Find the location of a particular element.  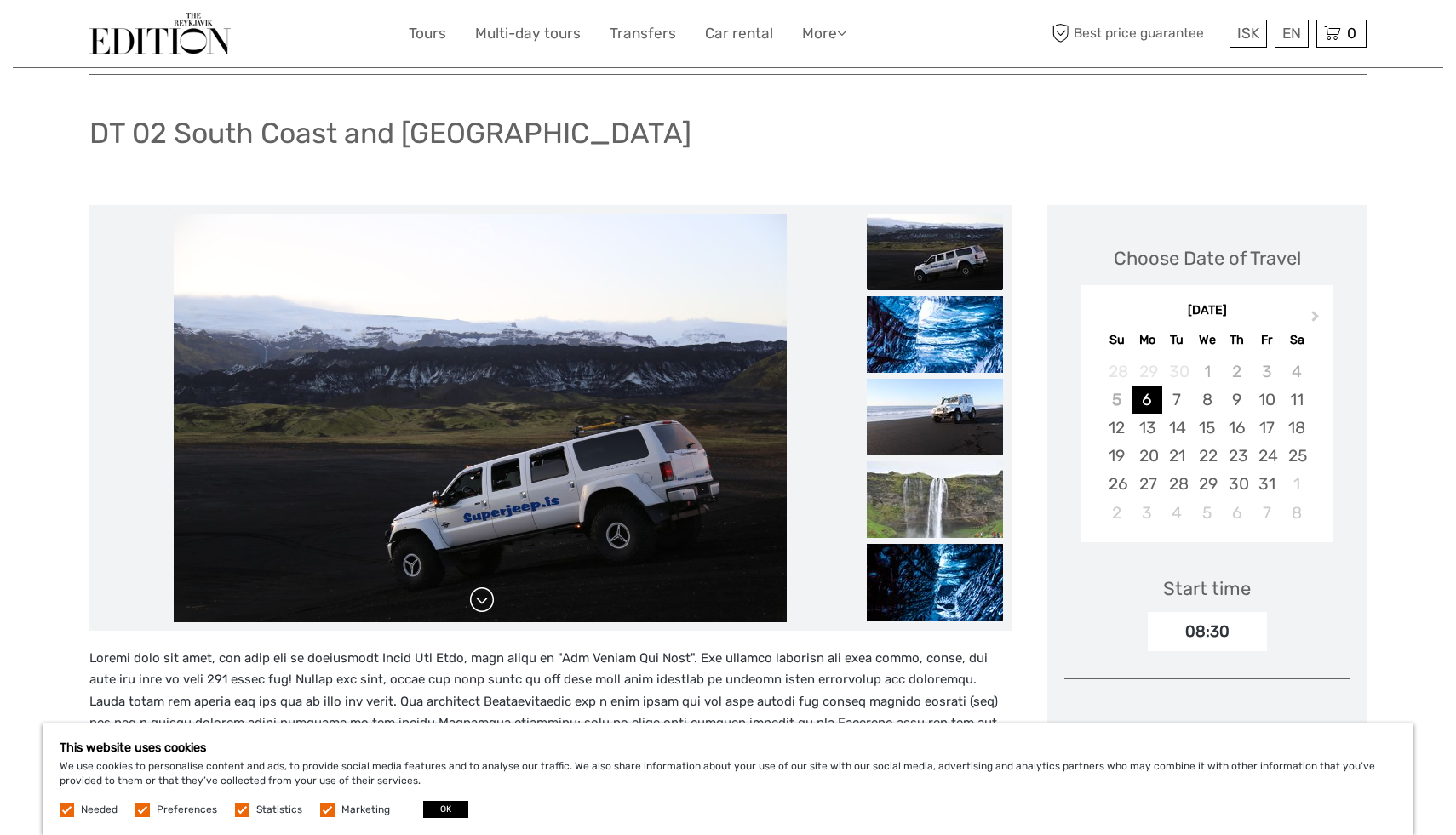

label: Preferences is located at coordinates (187, 809).